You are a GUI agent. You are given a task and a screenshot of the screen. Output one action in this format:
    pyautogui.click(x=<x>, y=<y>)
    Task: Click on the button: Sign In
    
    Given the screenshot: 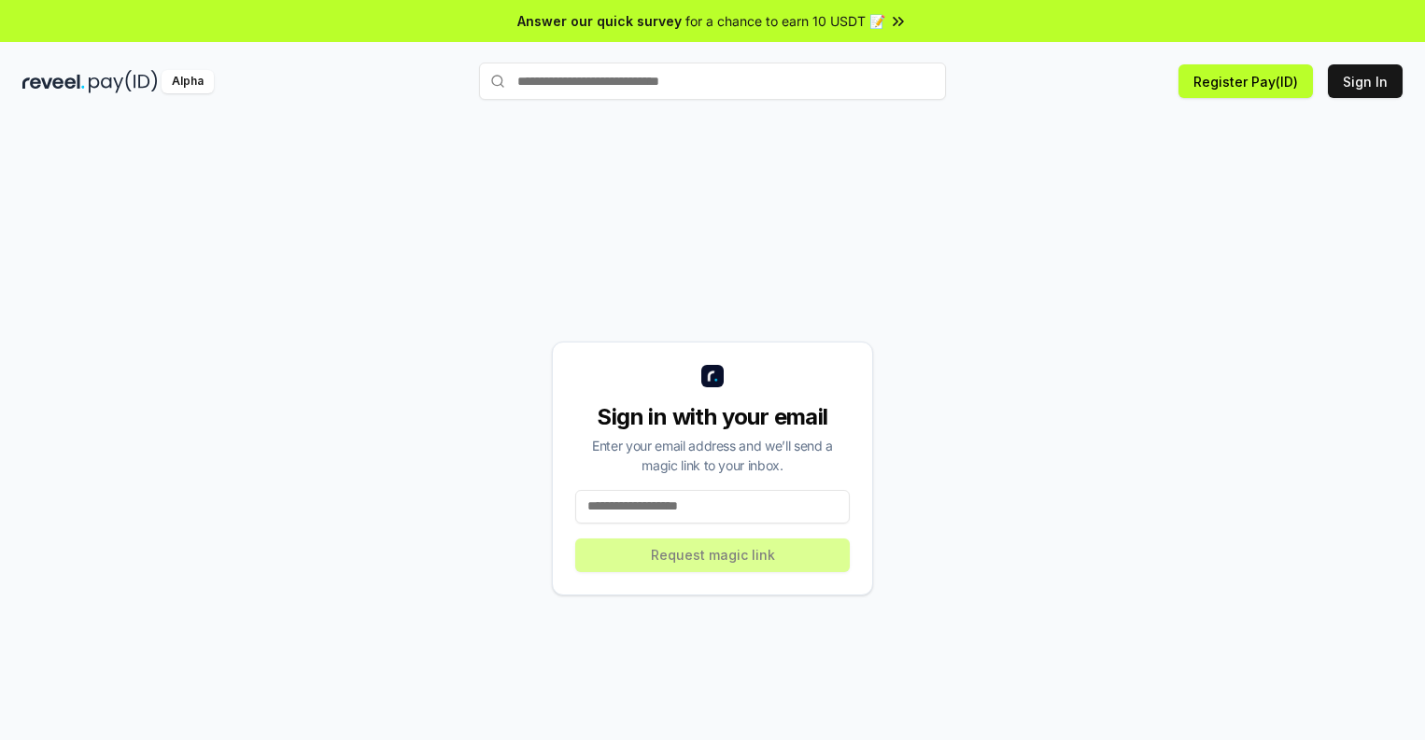 What is the action you would take?
    pyautogui.click(x=1365, y=81)
    